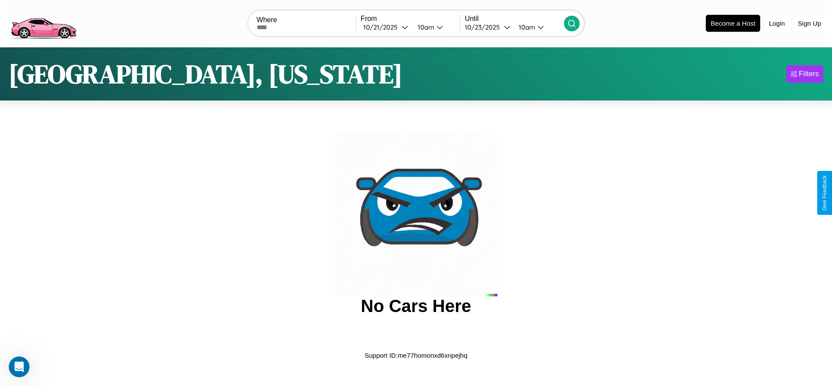  I want to click on div: 10 / 21 / 2025, so click(383, 27).